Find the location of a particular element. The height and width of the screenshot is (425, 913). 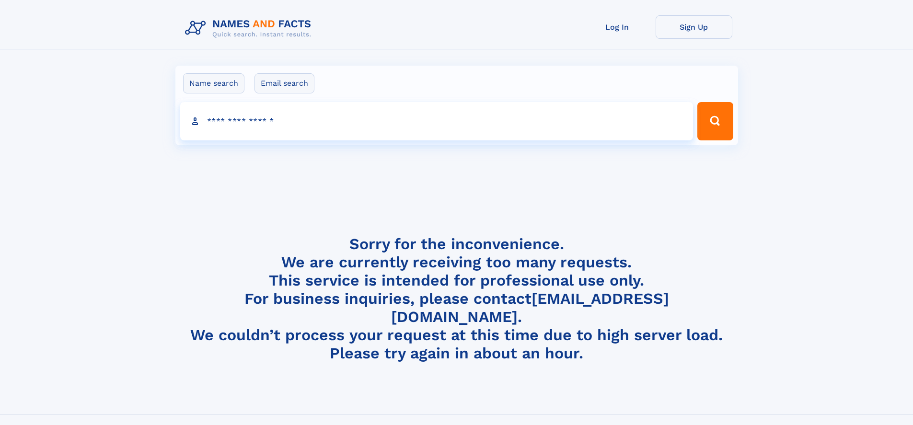

h4: Sorry for the inconvenience. We are currently receiving too many requests. This service is intend... is located at coordinates (457, 298).